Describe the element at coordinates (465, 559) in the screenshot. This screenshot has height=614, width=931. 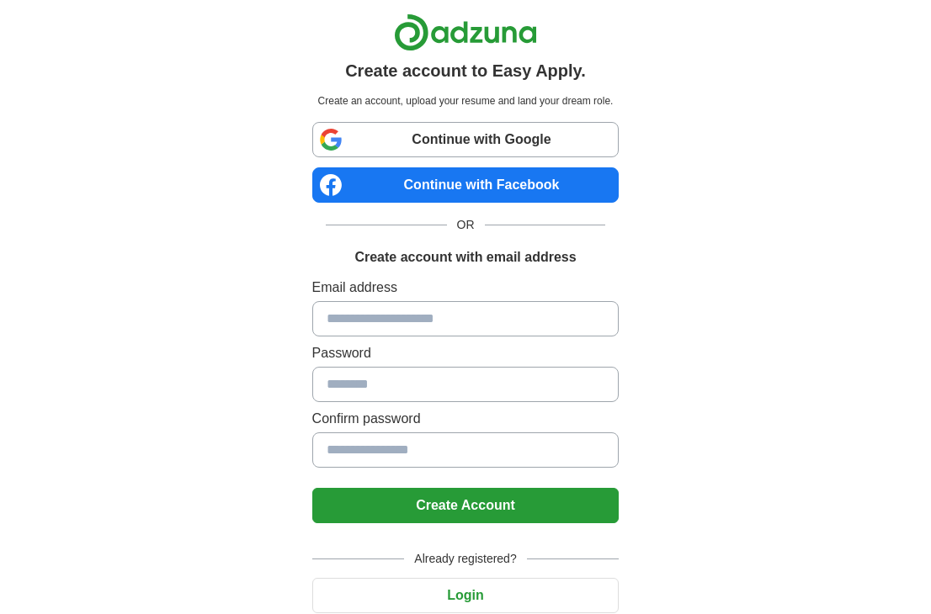
I see `span: Already registered?` at that location.